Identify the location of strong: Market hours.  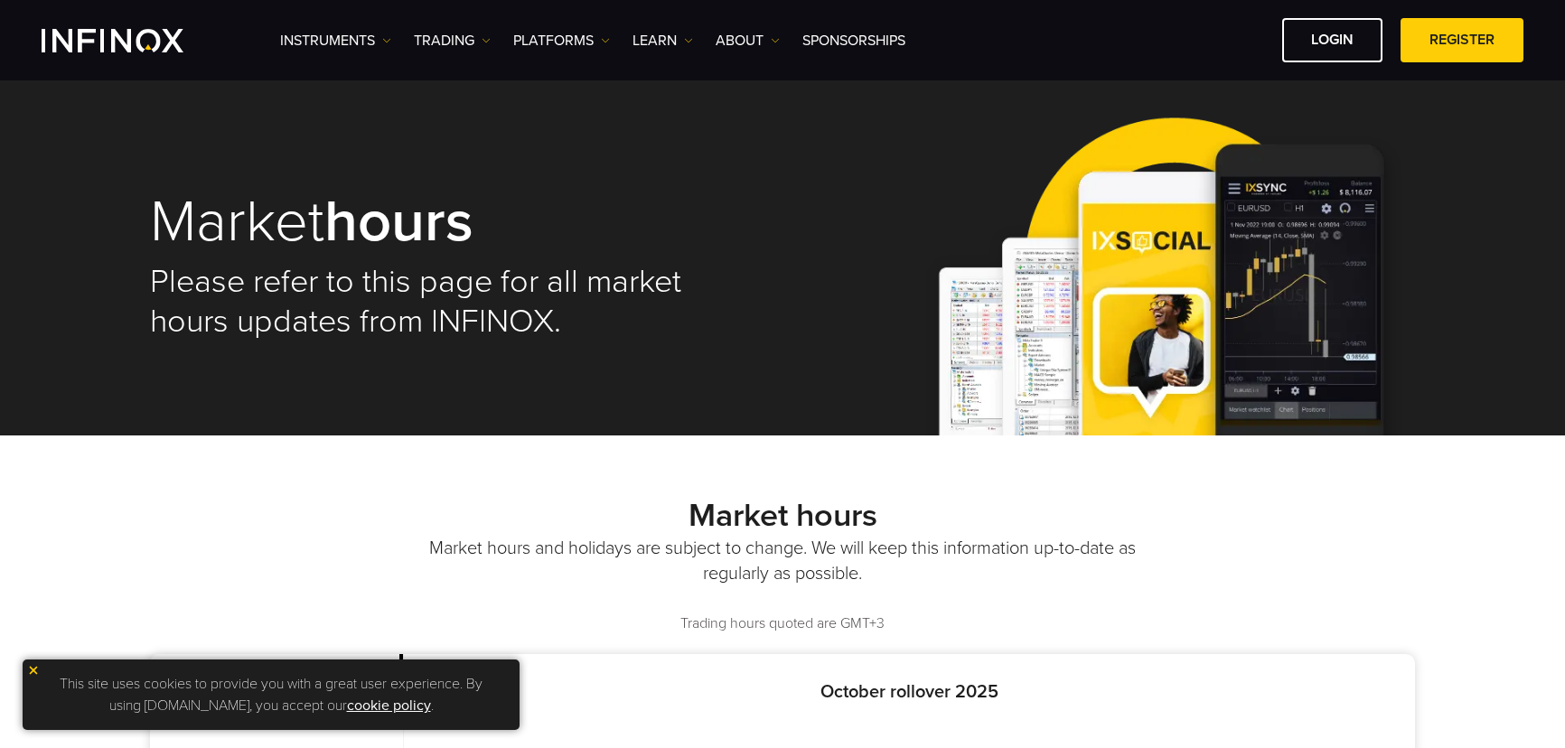
(782, 515).